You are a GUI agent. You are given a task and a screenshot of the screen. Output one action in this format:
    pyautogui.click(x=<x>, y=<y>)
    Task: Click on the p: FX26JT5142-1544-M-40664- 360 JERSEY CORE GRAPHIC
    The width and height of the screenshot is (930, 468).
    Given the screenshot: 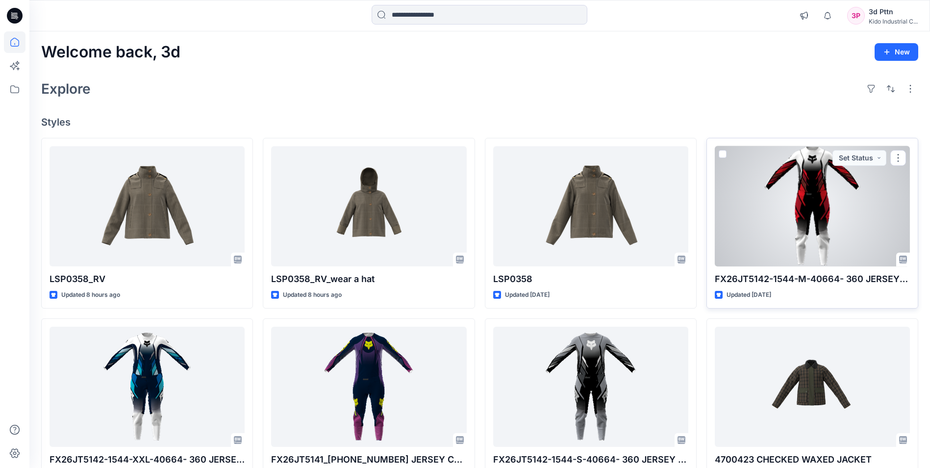 What is the action you would take?
    pyautogui.click(x=812, y=279)
    